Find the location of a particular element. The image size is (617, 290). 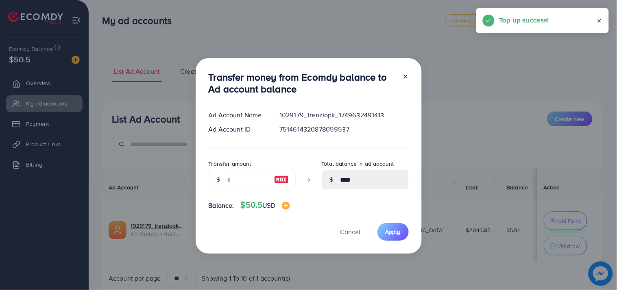

label: Transfer amount is located at coordinates (230, 164).